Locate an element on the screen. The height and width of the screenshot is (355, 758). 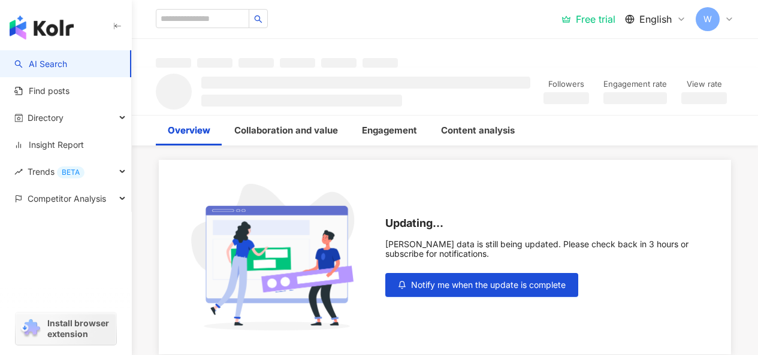
span: search is located at coordinates (258, 19).